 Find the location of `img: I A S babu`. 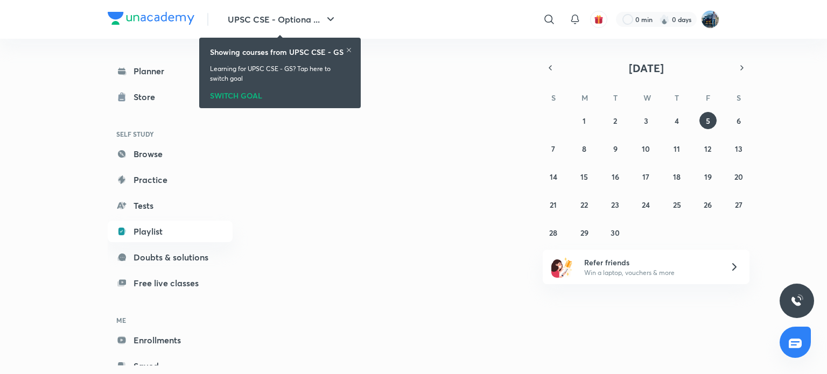

img: I A S babu is located at coordinates (710, 19).